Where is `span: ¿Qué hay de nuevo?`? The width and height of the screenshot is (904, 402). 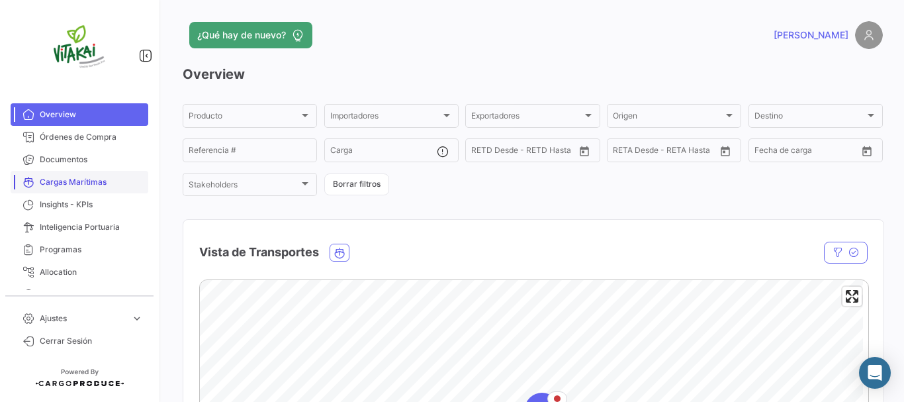
span: ¿Qué hay de nuevo? is located at coordinates (241, 35).